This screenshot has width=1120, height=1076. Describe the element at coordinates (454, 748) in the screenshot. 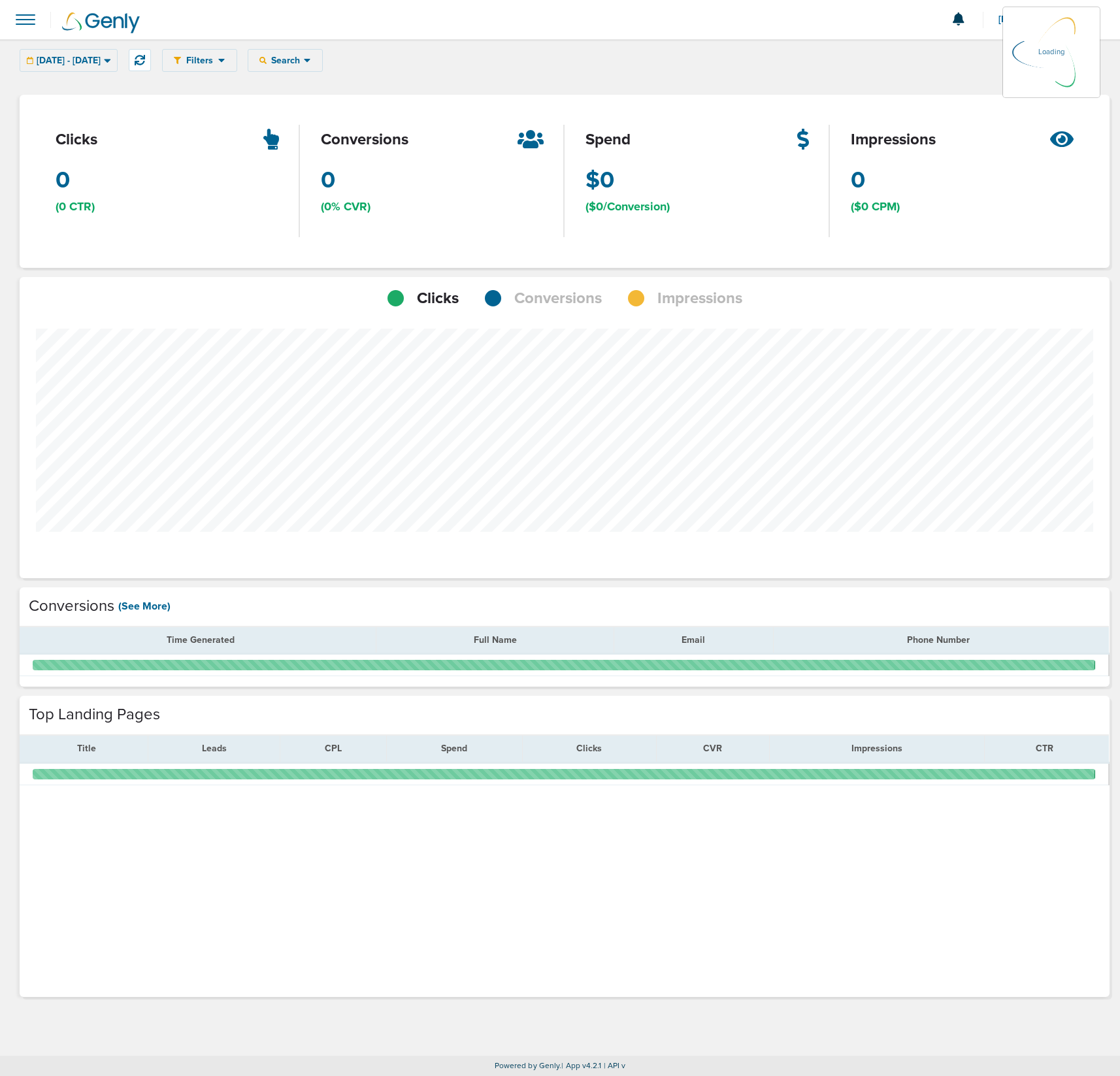

I see `span: Spend` at that location.